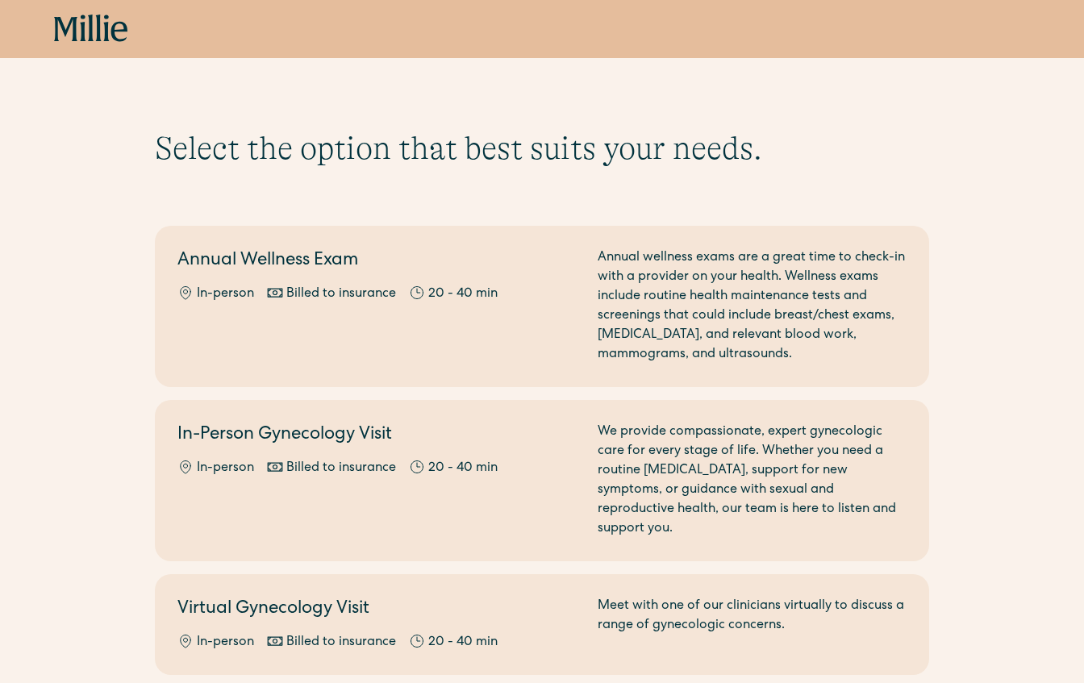  Describe the element at coordinates (542, 624) in the screenshot. I see `a: Virtual Gynecology VisitIn-personBilled to insurance20 - 40 minMeet with one of our clinicians vi...` at that location.